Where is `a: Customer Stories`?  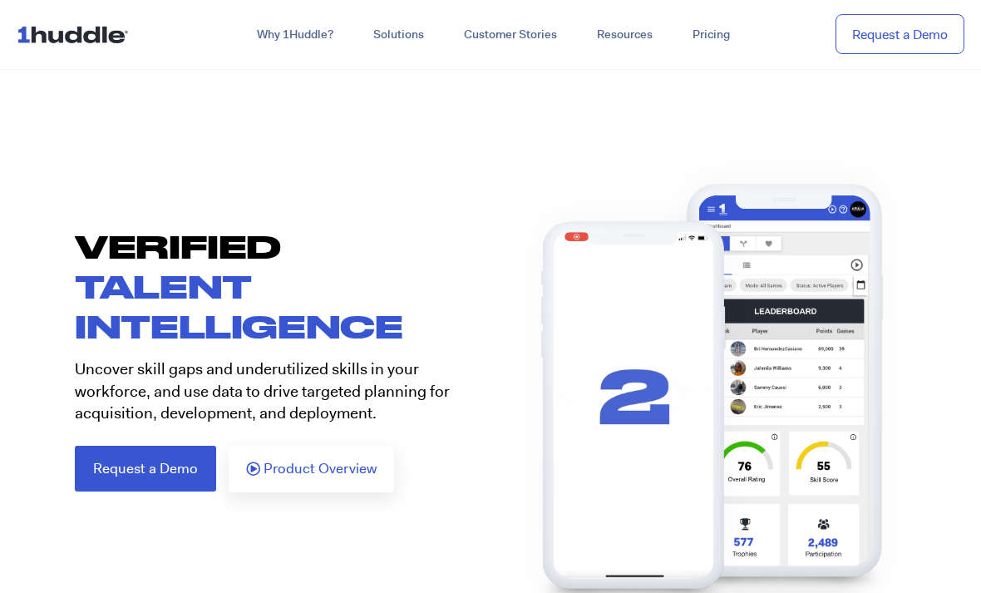 a: Customer Stories is located at coordinates (510, 35).